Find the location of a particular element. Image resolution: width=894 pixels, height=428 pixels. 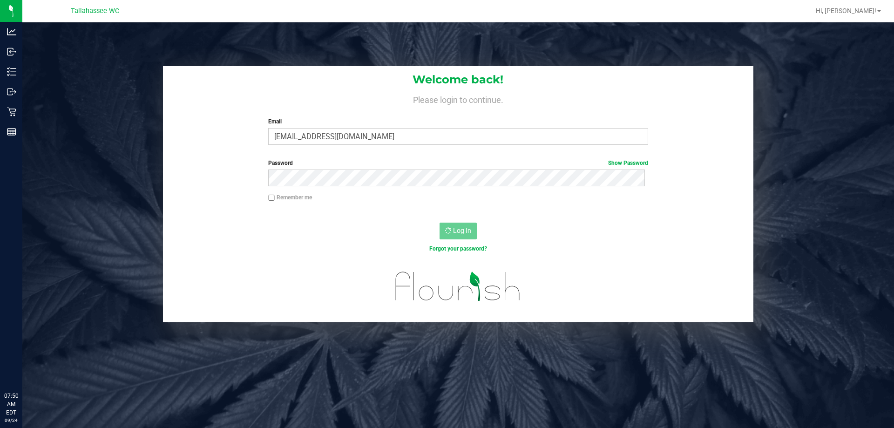

inline-svg: Outbound is located at coordinates (12, 92).